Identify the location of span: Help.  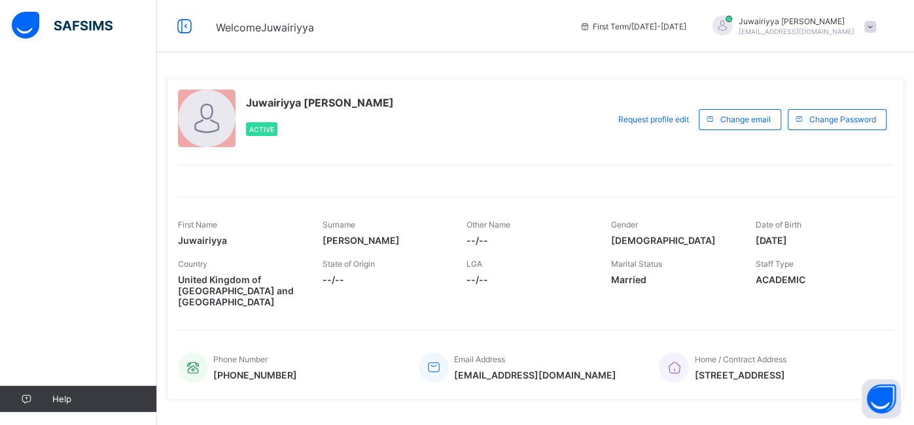
(104, 399).